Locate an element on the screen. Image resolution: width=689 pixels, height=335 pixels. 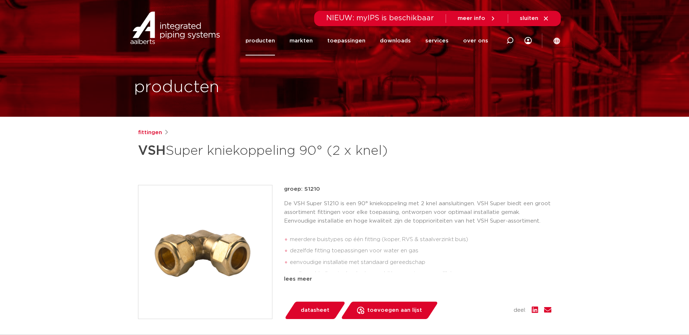
li: dezelfde fitting toepassingen voor water en gas is located at coordinates (420, 251).